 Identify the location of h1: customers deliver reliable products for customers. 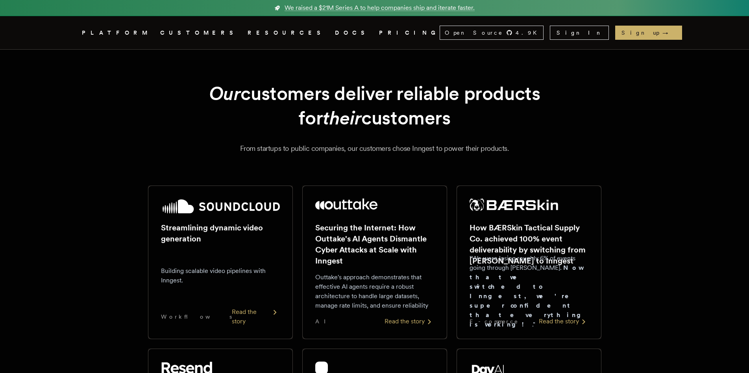
(375, 105).